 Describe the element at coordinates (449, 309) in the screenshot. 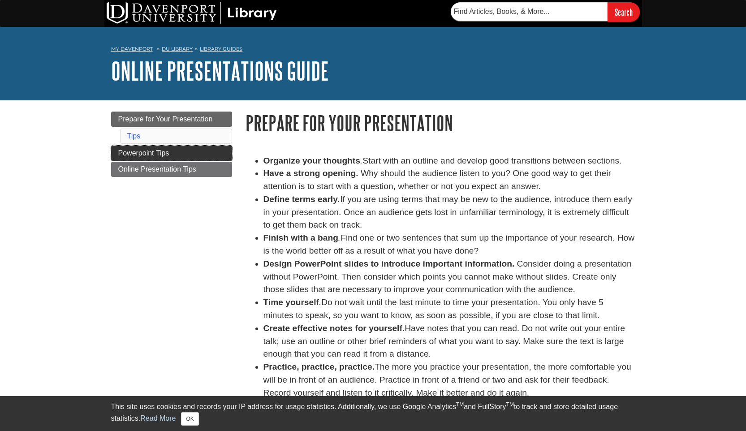

I see `li: Do not wait until the last minute to time your presentation. You only have 5 minutes to speak, so...` at that location.